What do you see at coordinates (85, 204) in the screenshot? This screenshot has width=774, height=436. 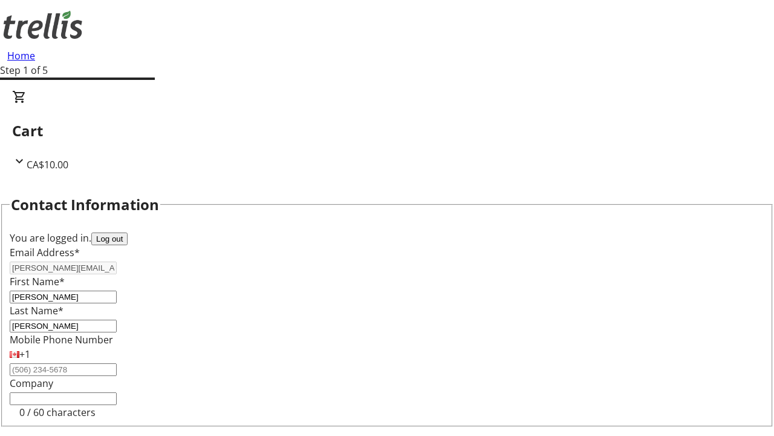 I see `h2: Contact Information` at bounding box center [85, 204].